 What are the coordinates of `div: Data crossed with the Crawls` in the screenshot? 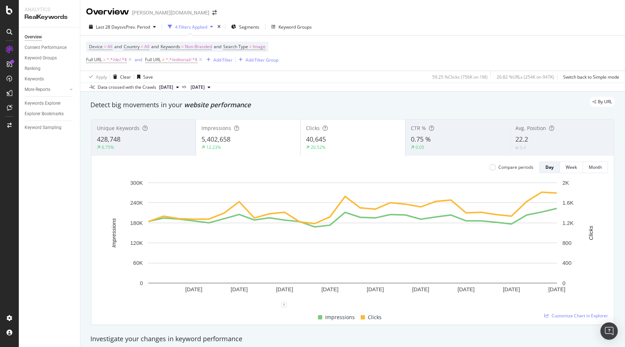 It's located at (127, 87).